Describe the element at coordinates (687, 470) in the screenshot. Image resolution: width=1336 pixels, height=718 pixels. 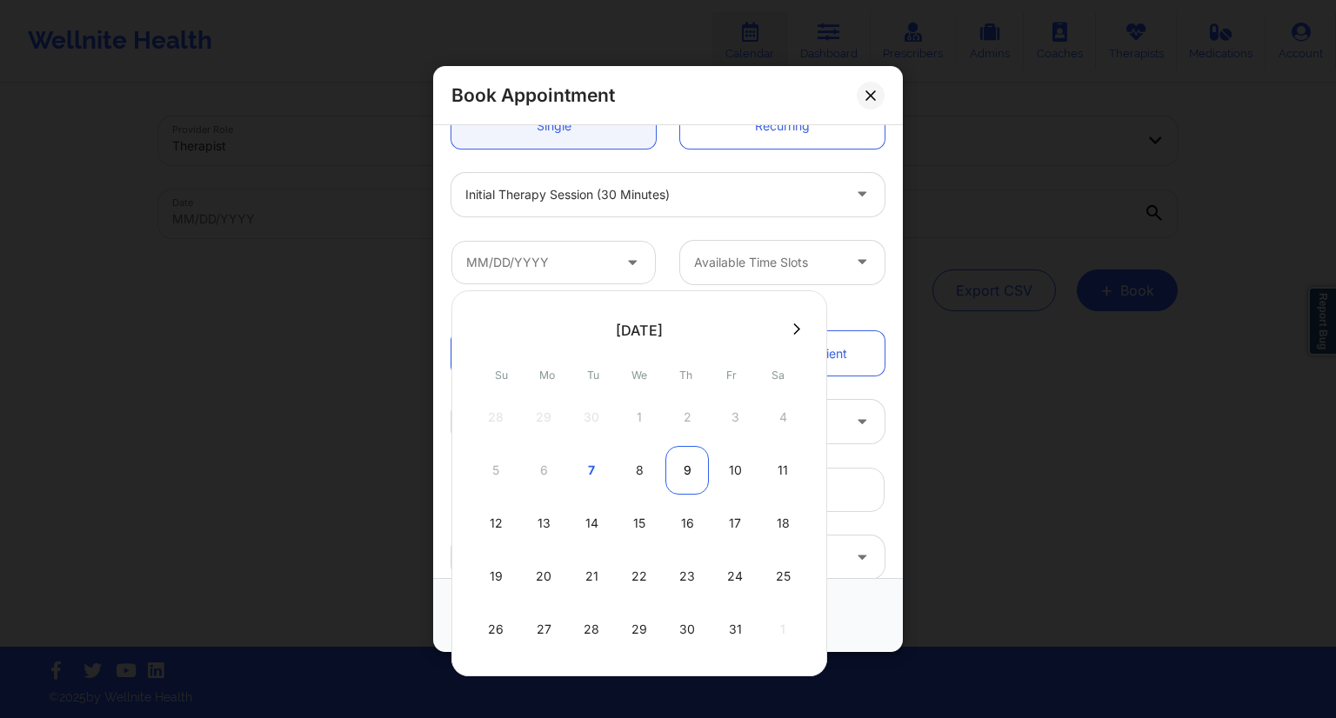
I see `div: Thu Oct 09 2025` at that location.